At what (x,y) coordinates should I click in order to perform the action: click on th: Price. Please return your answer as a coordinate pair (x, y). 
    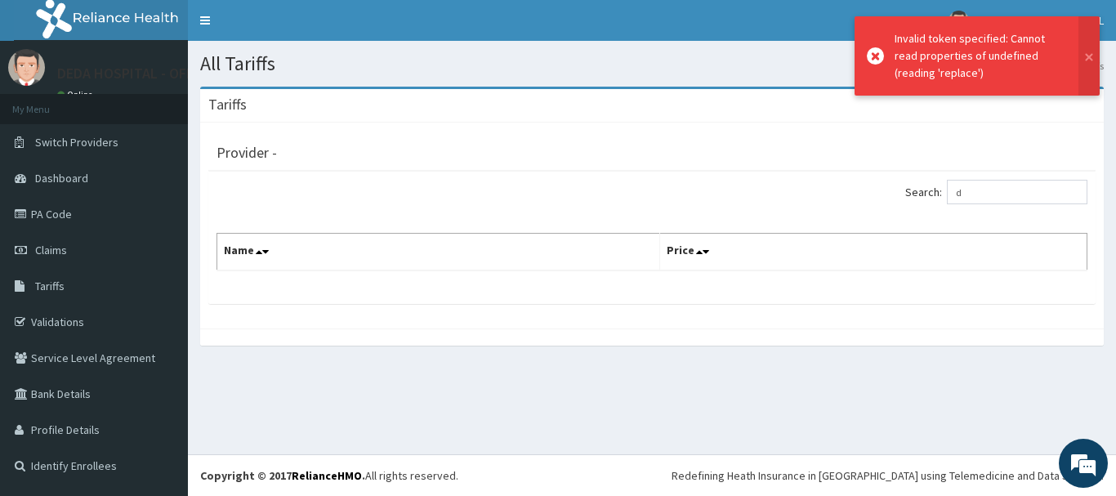
    Looking at the image, I should click on (873, 252).